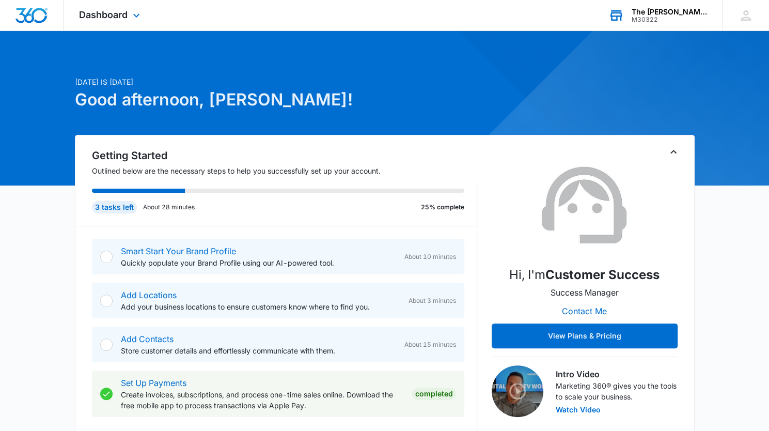 The width and height of the screenshot is (769, 431). Describe the element at coordinates (432, 301) in the screenshot. I see `span: About 3 minutes` at that location.